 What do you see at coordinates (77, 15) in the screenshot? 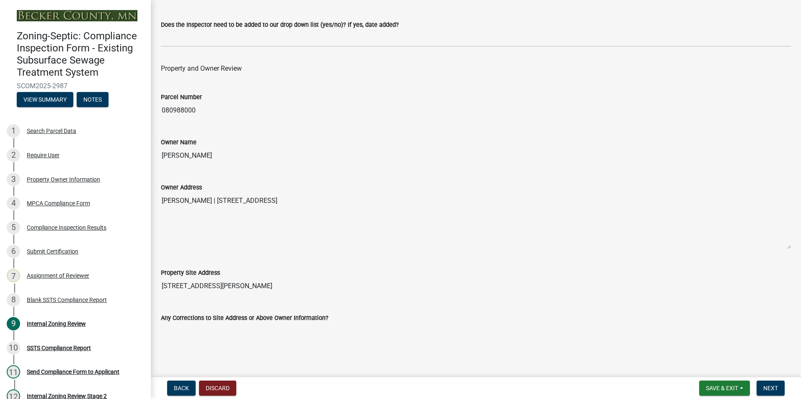
I see `img: Becker County, Minnesota` at bounding box center [77, 15].